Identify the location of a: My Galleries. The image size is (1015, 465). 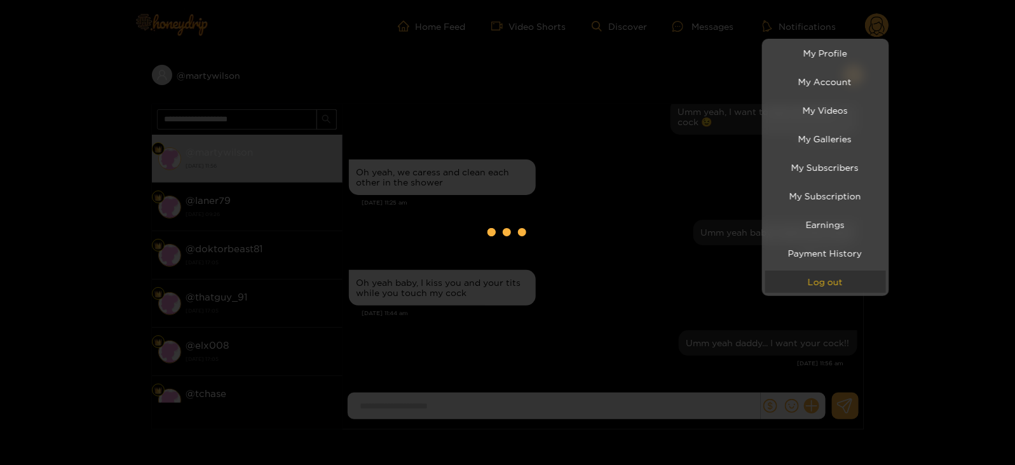
(825, 139).